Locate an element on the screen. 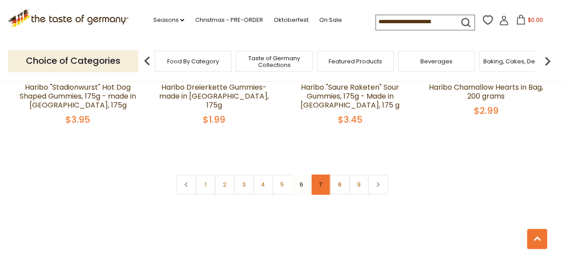  a: Featured Products is located at coordinates (355, 61).